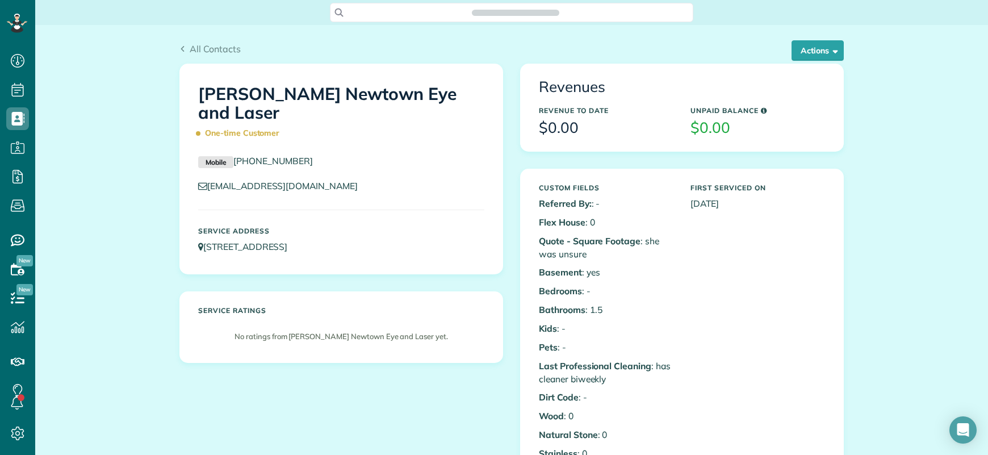 The height and width of the screenshot is (455, 988). I want to click on h5: Revenue to Date, so click(606, 110).